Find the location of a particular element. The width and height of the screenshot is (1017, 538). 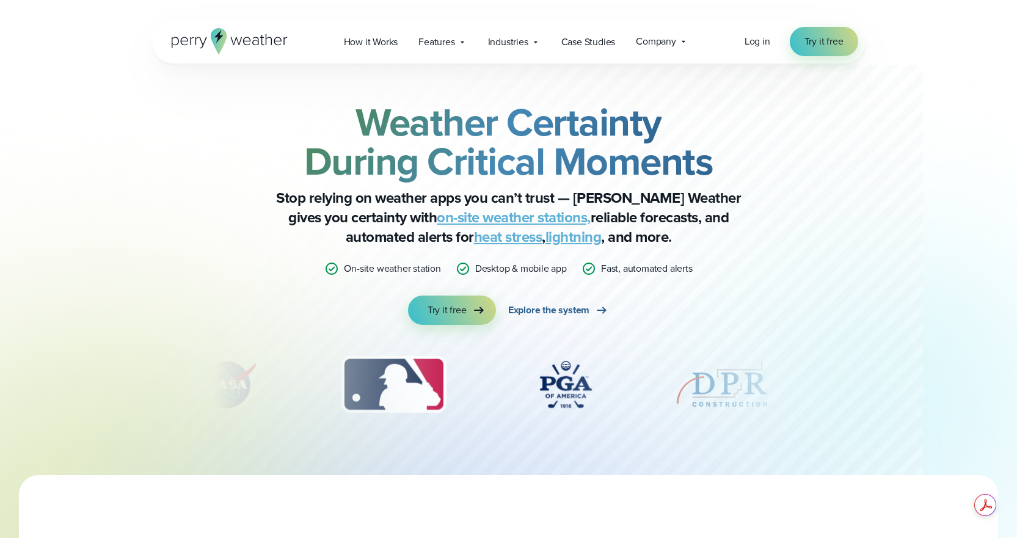

img: MLB.svg is located at coordinates (393, 385).